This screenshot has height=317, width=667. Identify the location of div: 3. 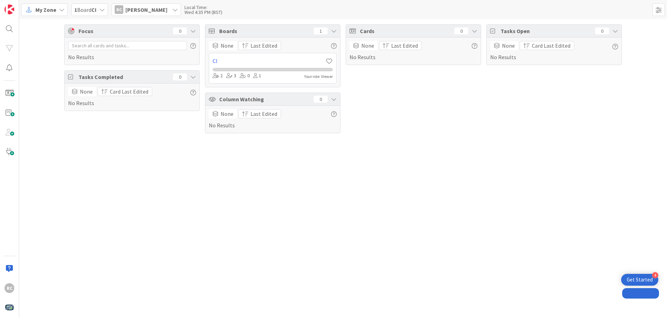
(231, 76).